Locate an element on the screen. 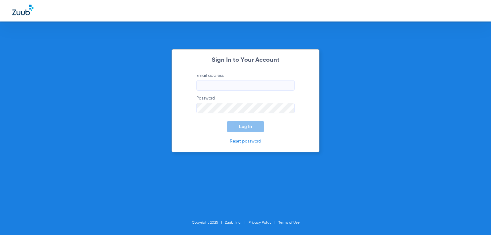  label: Email address is located at coordinates (245, 81).